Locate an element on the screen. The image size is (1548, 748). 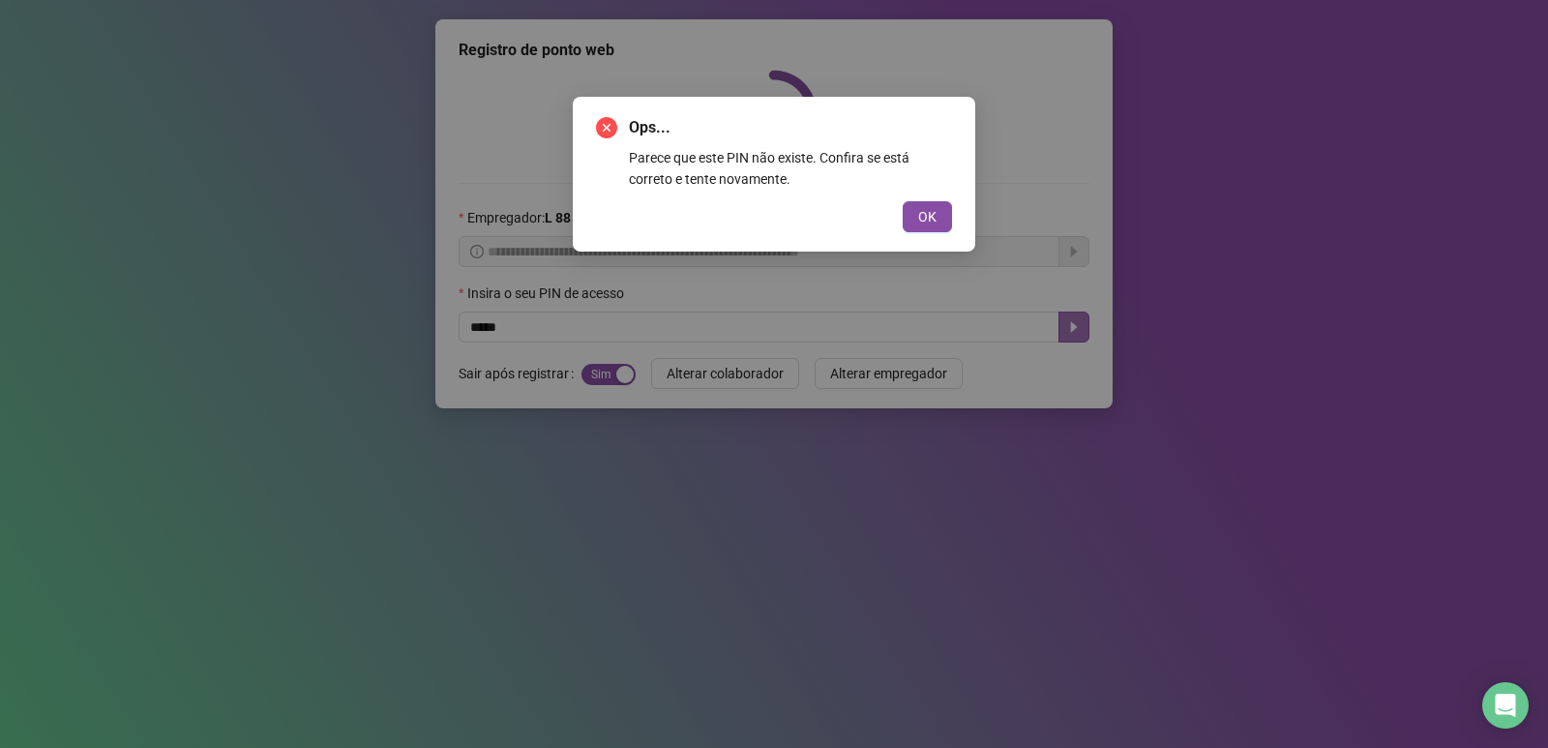
div: Parece que este PIN não existe. Confira se está correto e tente novamente. is located at coordinates (791, 168).